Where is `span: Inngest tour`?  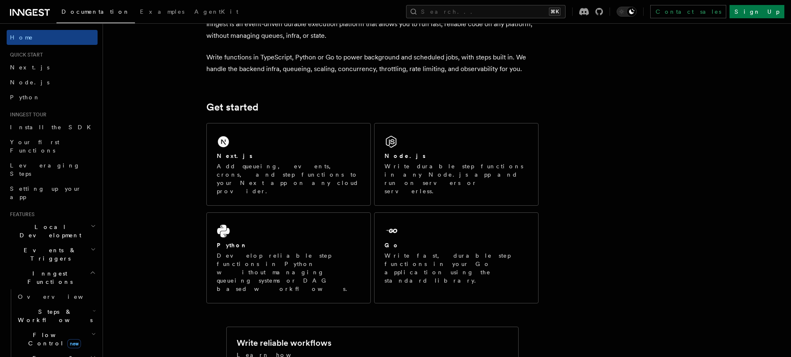
span: Inngest tour is located at coordinates (27, 115).